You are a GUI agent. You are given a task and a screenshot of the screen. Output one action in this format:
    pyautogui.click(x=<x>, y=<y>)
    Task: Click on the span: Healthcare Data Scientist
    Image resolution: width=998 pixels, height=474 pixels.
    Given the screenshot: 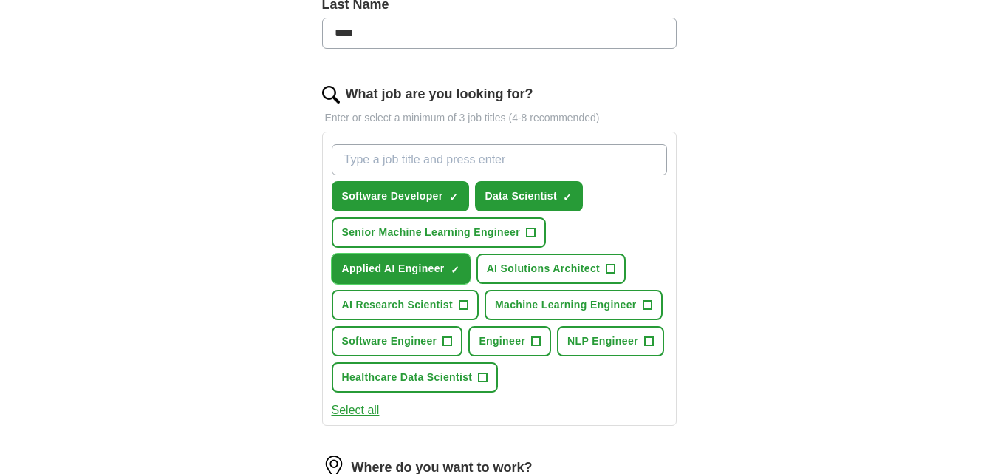 What is the action you would take?
    pyautogui.click(x=407, y=377)
    